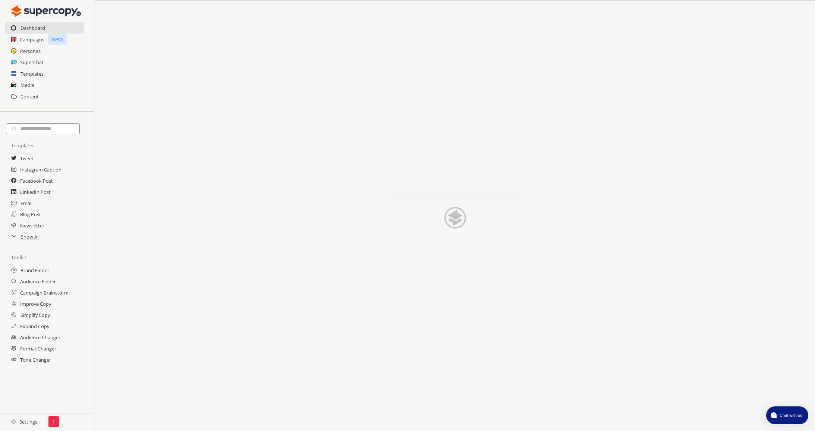 This screenshot has width=815, height=431. Describe the element at coordinates (30, 51) in the screenshot. I see `h2: Personas` at that location.